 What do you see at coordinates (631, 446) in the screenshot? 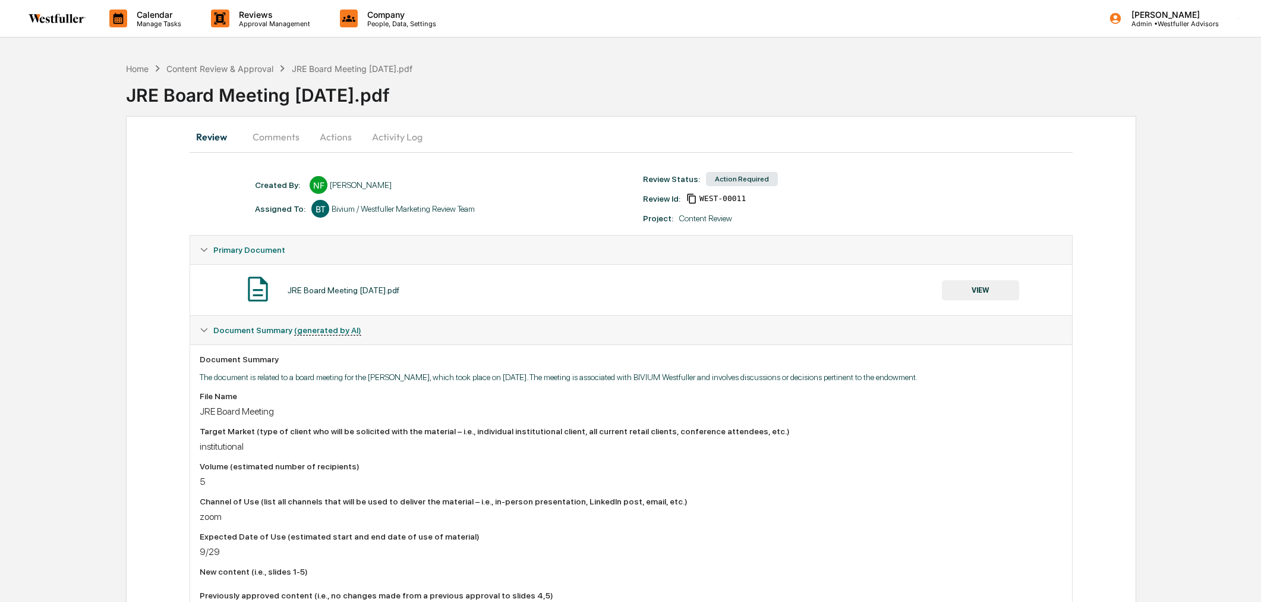
I see `div: institutional` at bounding box center [631, 446].